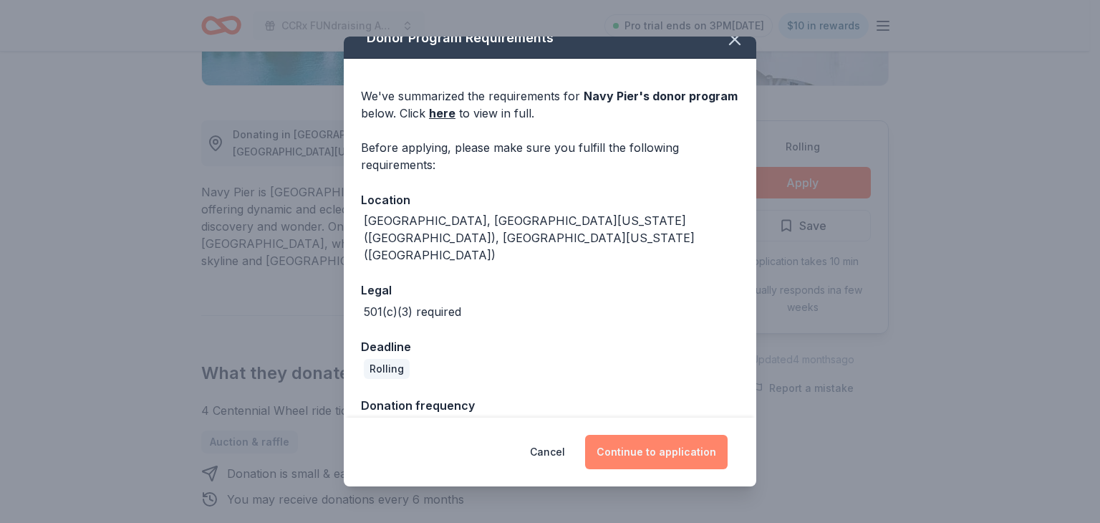 This screenshot has height=523, width=1100. I want to click on div: Deadline, so click(550, 347).